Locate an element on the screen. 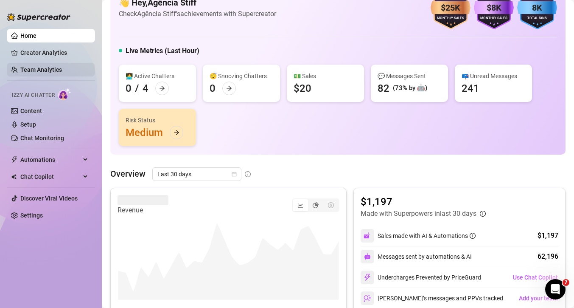  a: Settings is located at coordinates (31, 215).